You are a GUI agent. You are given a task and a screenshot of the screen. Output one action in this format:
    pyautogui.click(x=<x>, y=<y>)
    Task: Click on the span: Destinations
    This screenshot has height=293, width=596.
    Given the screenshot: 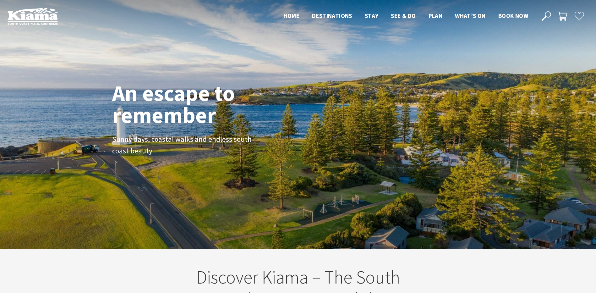 What is the action you would take?
    pyautogui.click(x=332, y=16)
    